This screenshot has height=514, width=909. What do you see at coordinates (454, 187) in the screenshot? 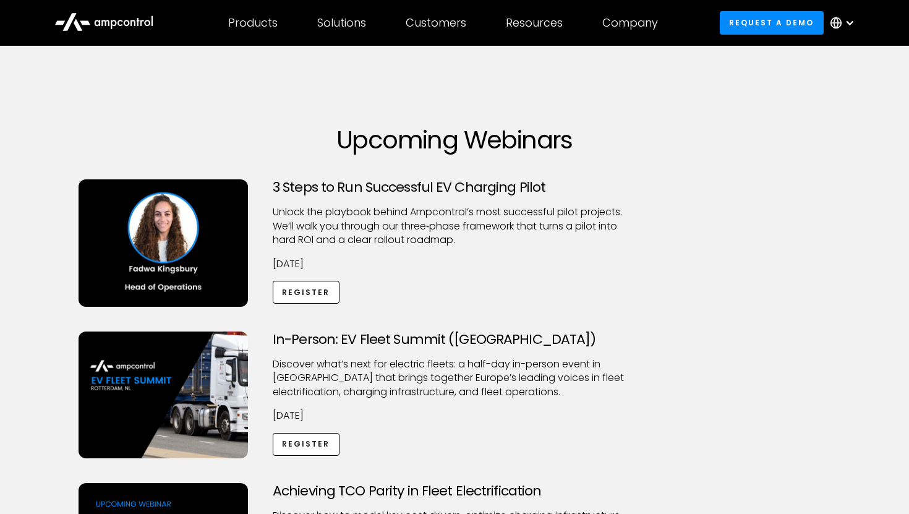
I see `h3: 3 Steps to Run Successful EV Charging Pilot` at bounding box center [454, 187].